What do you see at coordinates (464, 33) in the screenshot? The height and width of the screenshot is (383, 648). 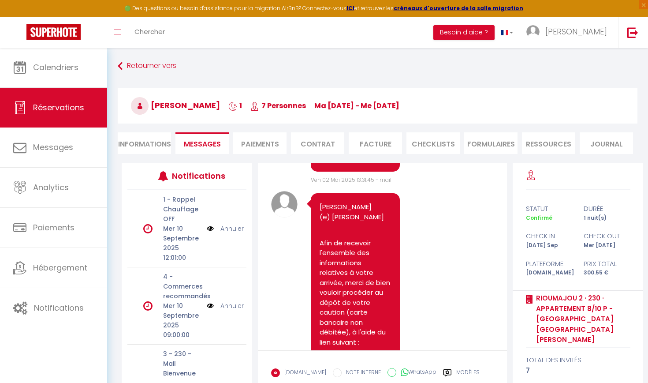 I see `button: Besoin d'aide ?` at bounding box center [464, 33].